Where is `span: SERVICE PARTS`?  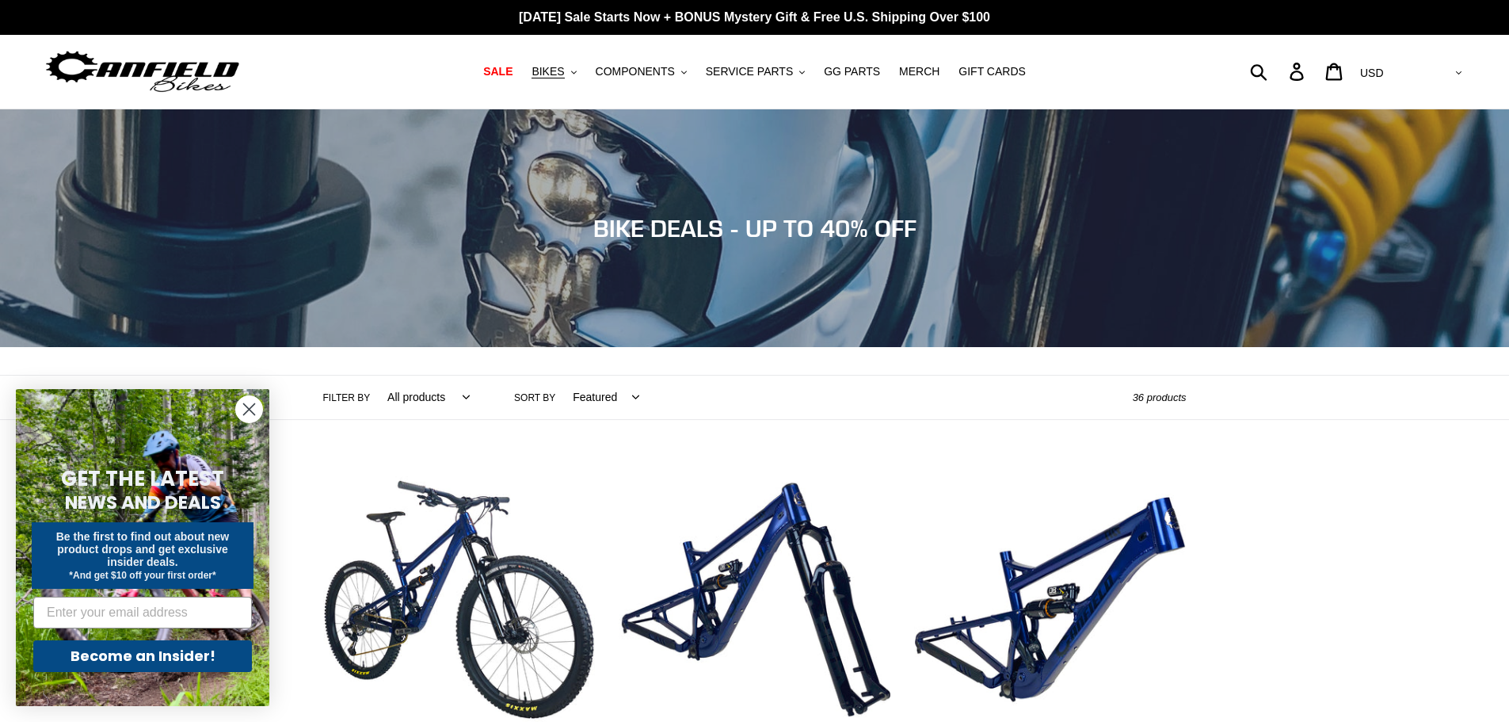
span: SERVICE PARTS is located at coordinates (749, 71).